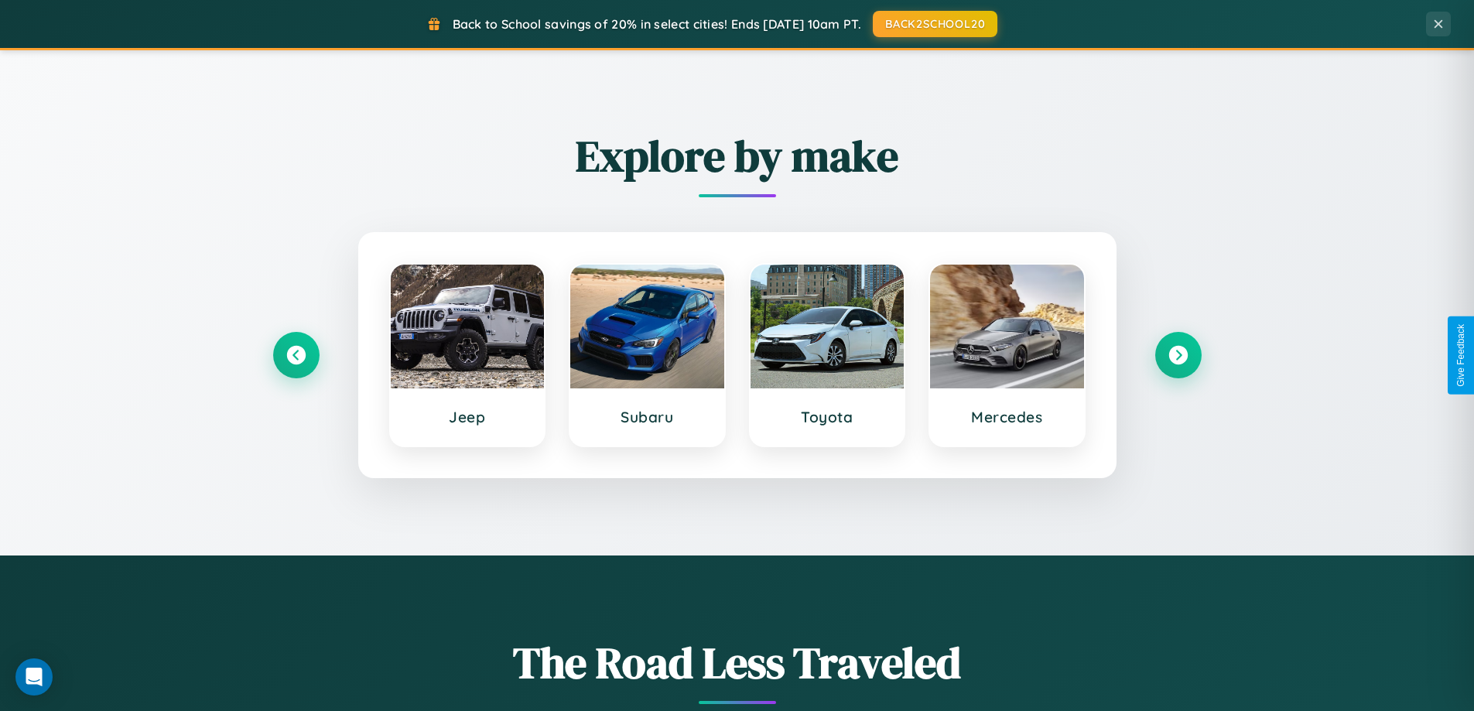 The width and height of the screenshot is (1474, 711). What do you see at coordinates (935, 24) in the screenshot?
I see `button: BACK2SCHOOL20` at bounding box center [935, 24].